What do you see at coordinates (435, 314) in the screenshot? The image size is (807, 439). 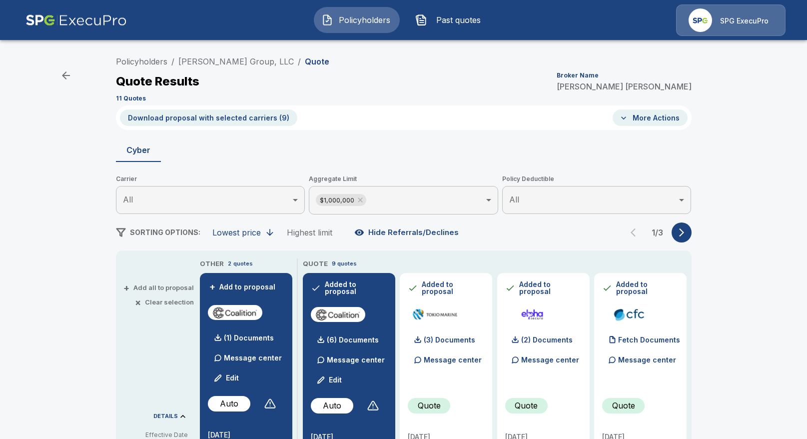 I see `img: tmhcccyber` at bounding box center [435, 314].